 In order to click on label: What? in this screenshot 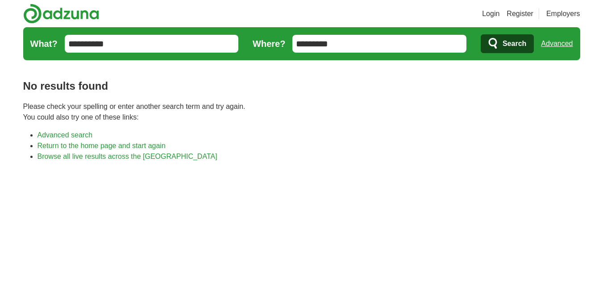, I will do `click(44, 44)`.